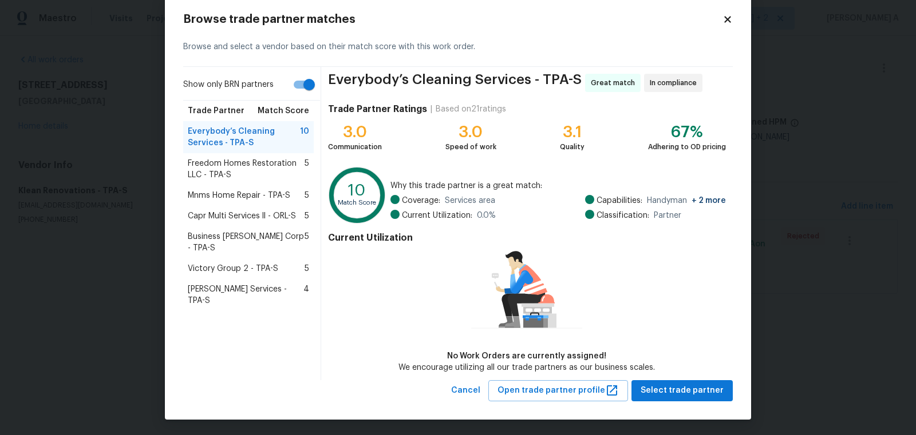  What do you see at coordinates (470, 147) in the screenshot?
I see `div: Speed of work` at bounding box center [470, 147].